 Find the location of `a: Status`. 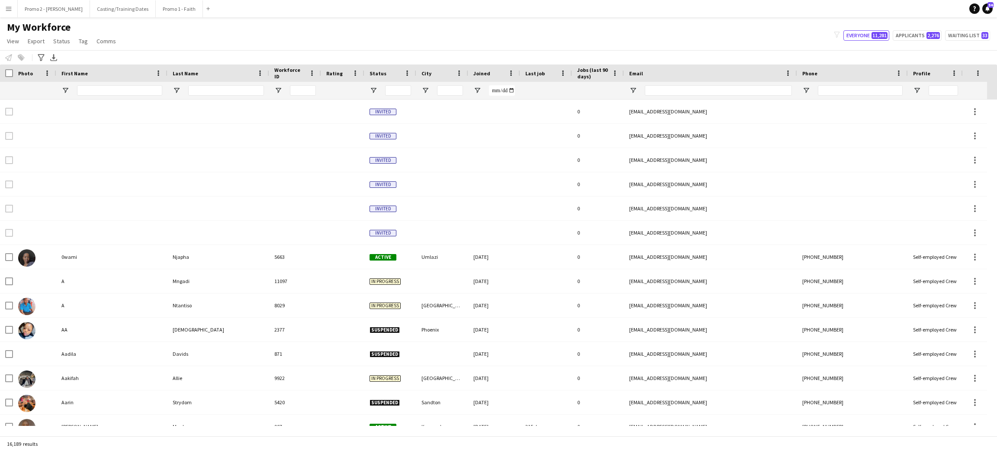

a: Status is located at coordinates (61, 41).